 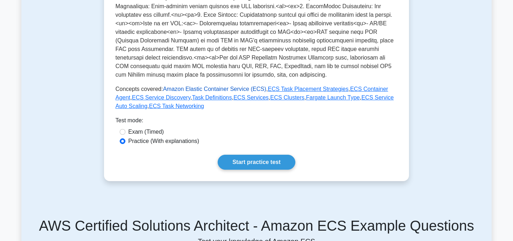 What do you see at coordinates (256, 98) in the screenshot?
I see `p: Concepts covered: , , , , , , , , ,` at bounding box center [256, 98].